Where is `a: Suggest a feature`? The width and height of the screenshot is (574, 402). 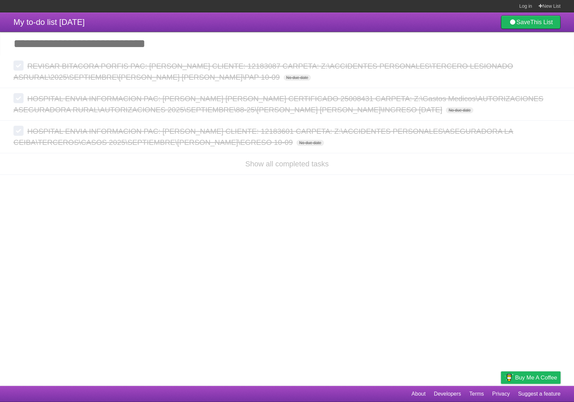
a: Suggest a feature is located at coordinates (539, 394).